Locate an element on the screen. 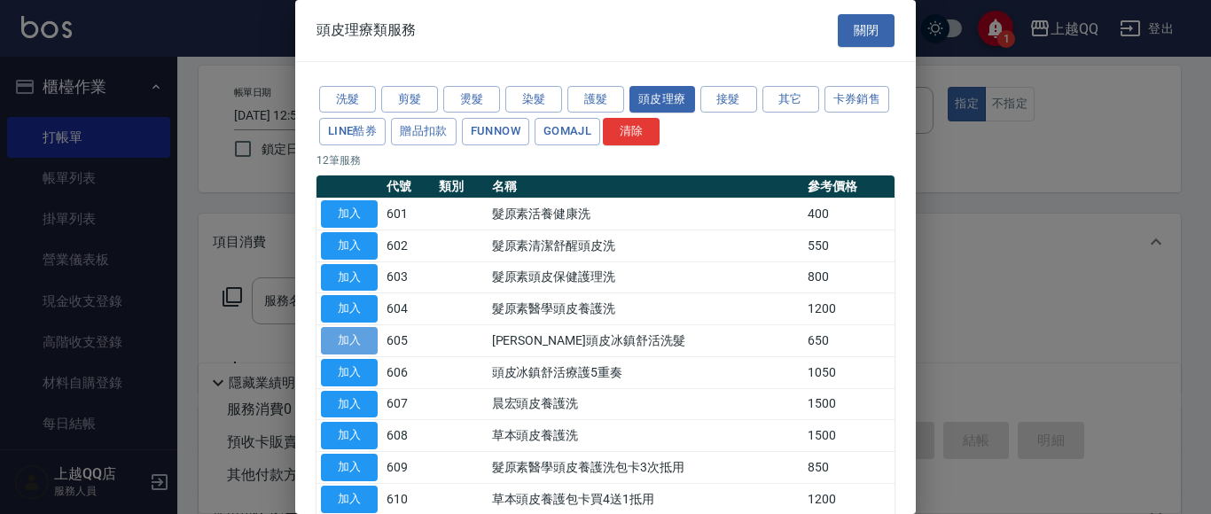 The width and height of the screenshot is (1211, 514). span: 頭皮理療類服務 is located at coordinates (366, 30).